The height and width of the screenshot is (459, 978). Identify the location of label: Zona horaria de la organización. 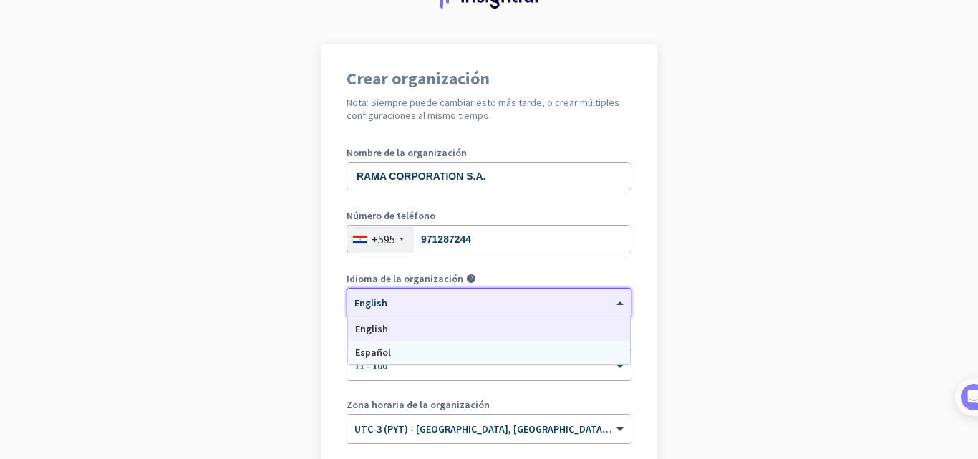
(489, 404).